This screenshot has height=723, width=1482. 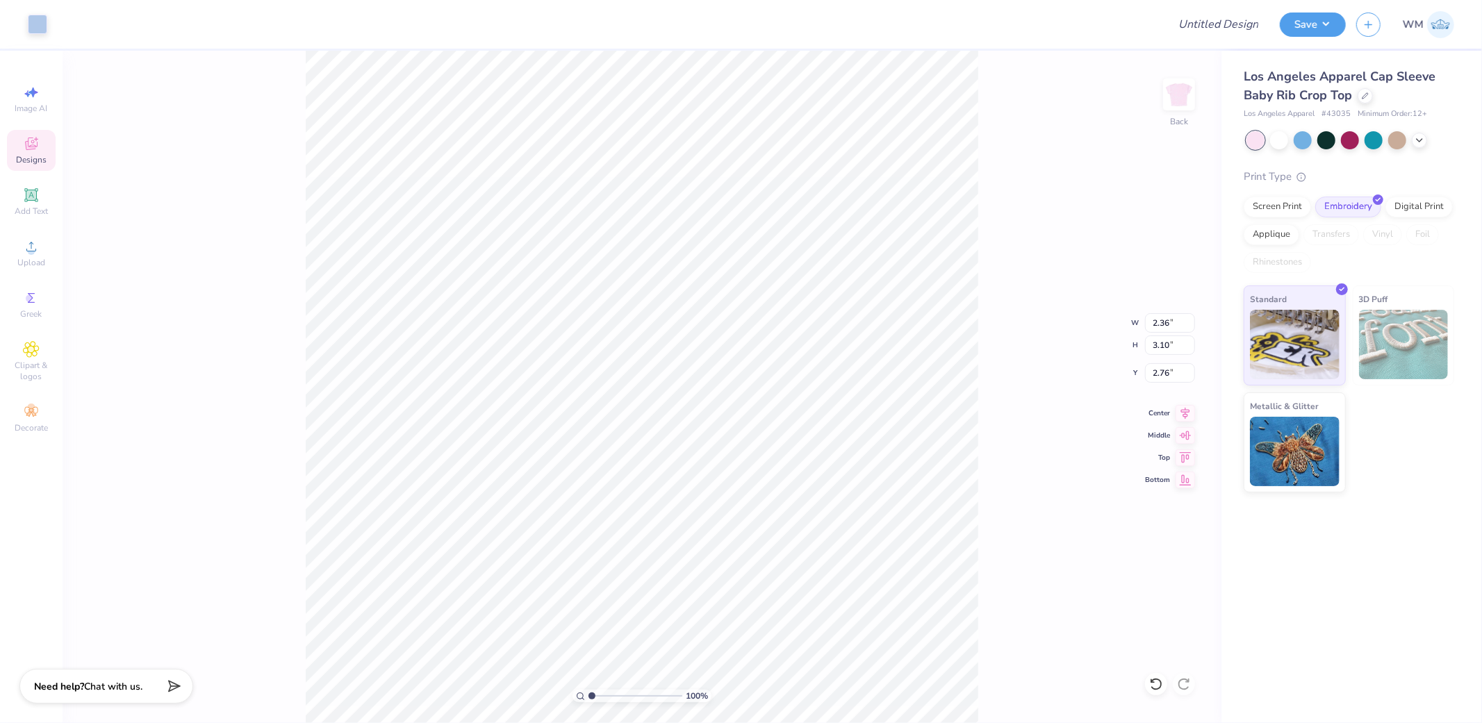 What do you see at coordinates (1158, 414) in the screenshot?
I see `span: Center` at bounding box center [1158, 414].